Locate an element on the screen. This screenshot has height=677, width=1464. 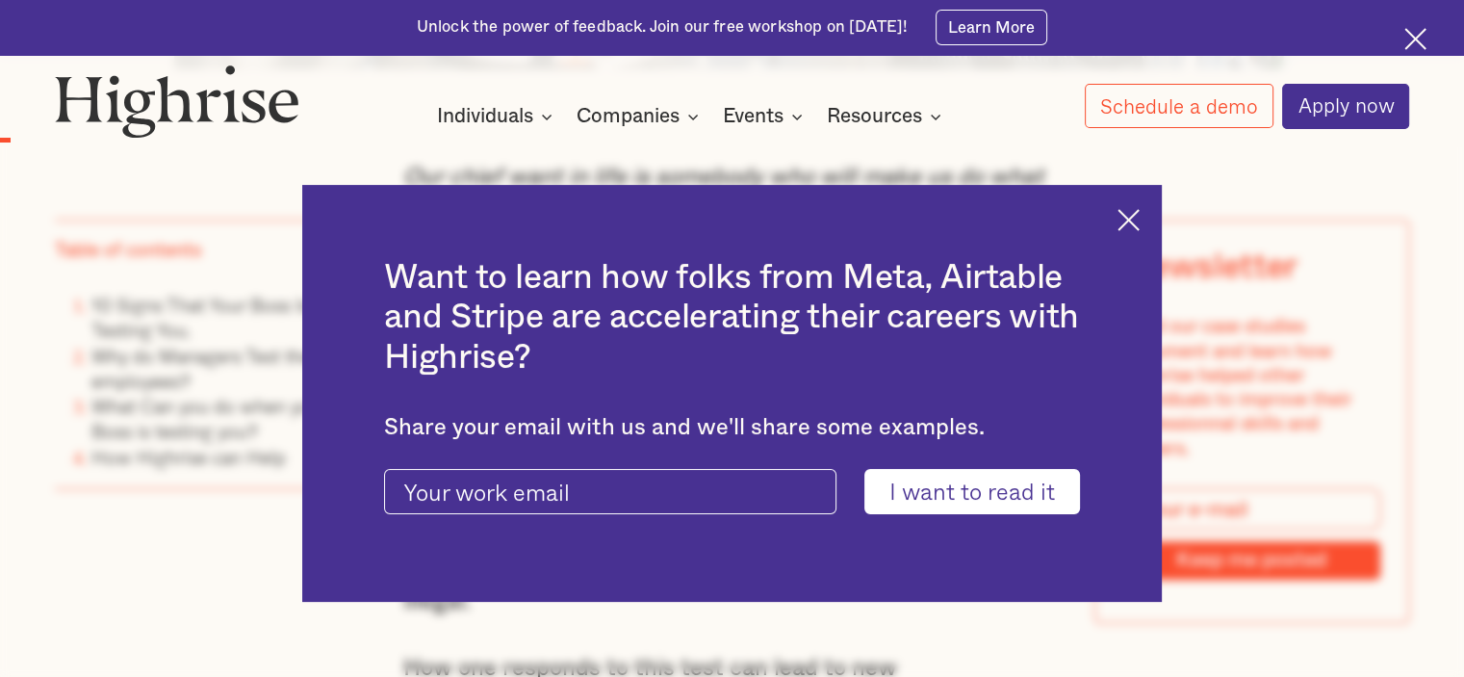
div: Share your email with us and we'll share some examples. is located at coordinates (731, 427).